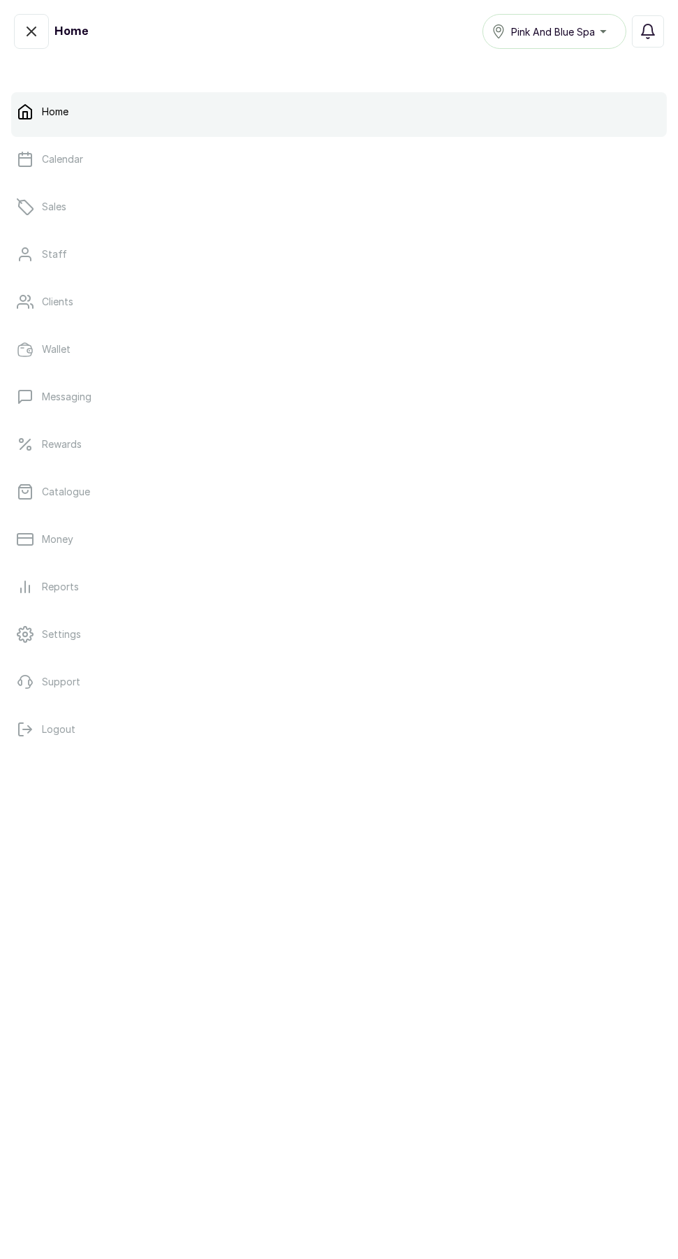 The width and height of the screenshot is (678, 1259). What do you see at coordinates (61, 682) in the screenshot?
I see `p: Support` at bounding box center [61, 682].